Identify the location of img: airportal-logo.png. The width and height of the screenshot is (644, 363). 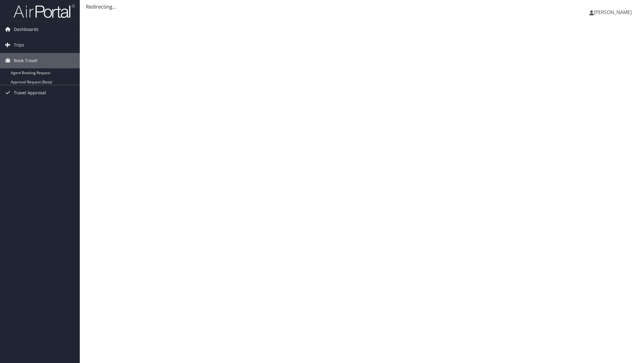
(44, 11).